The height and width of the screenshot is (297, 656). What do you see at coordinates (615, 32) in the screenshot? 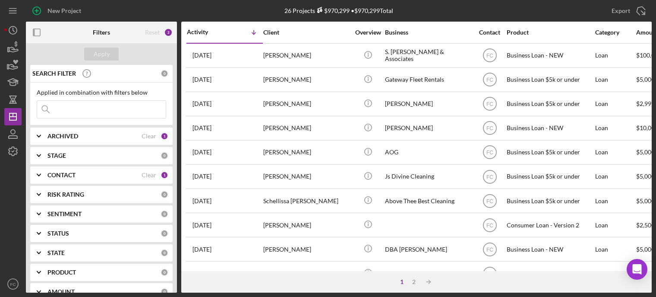
I see `div: Category` at bounding box center [615, 32].